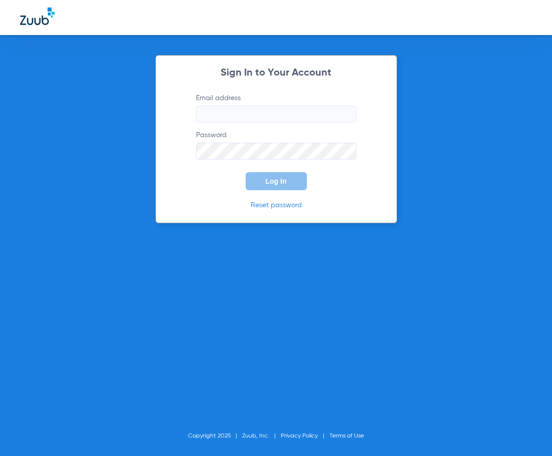 This screenshot has width=552, height=456. Describe the element at coordinates (276, 205) in the screenshot. I see `a: Reset password` at that location.